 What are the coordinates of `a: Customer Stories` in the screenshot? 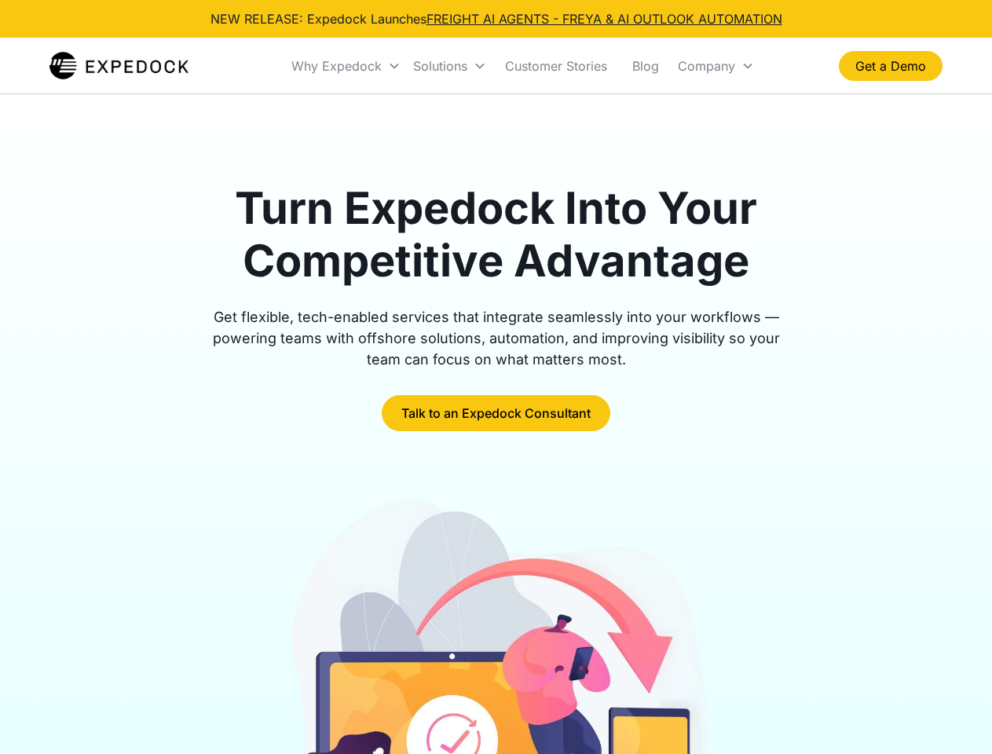 It's located at (556, 66).